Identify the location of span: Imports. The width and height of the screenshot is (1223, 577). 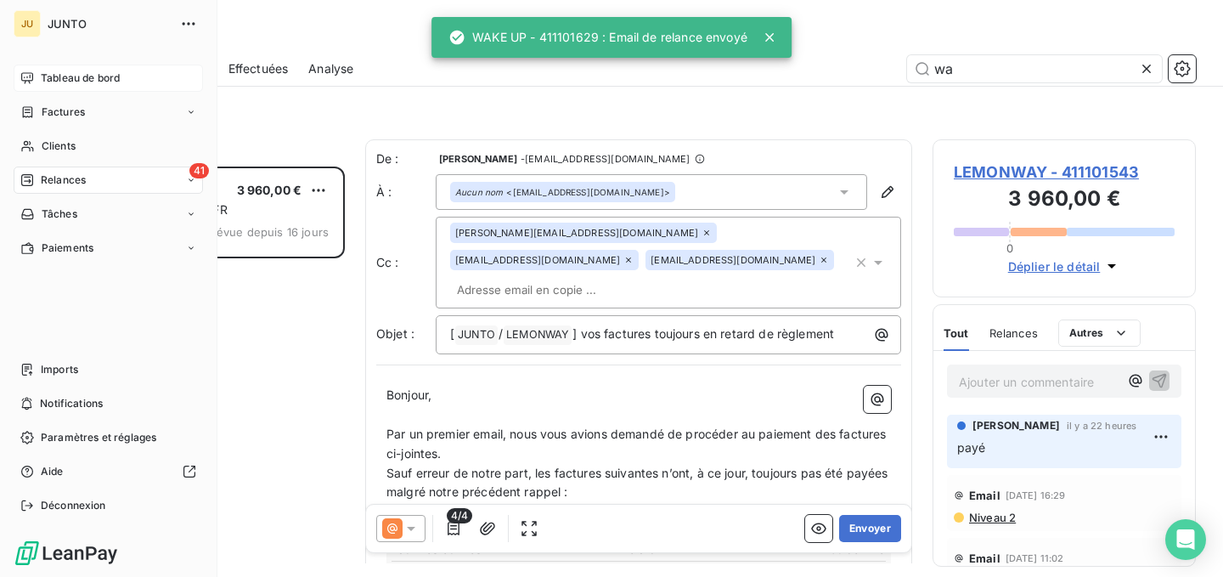
(59, 369).